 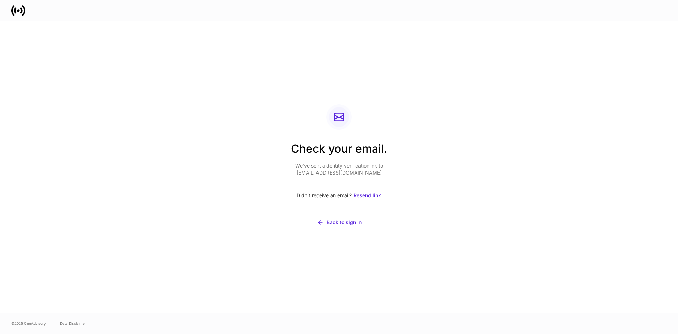 I want to click on h2: Check your email., so click(x=339, y=152).